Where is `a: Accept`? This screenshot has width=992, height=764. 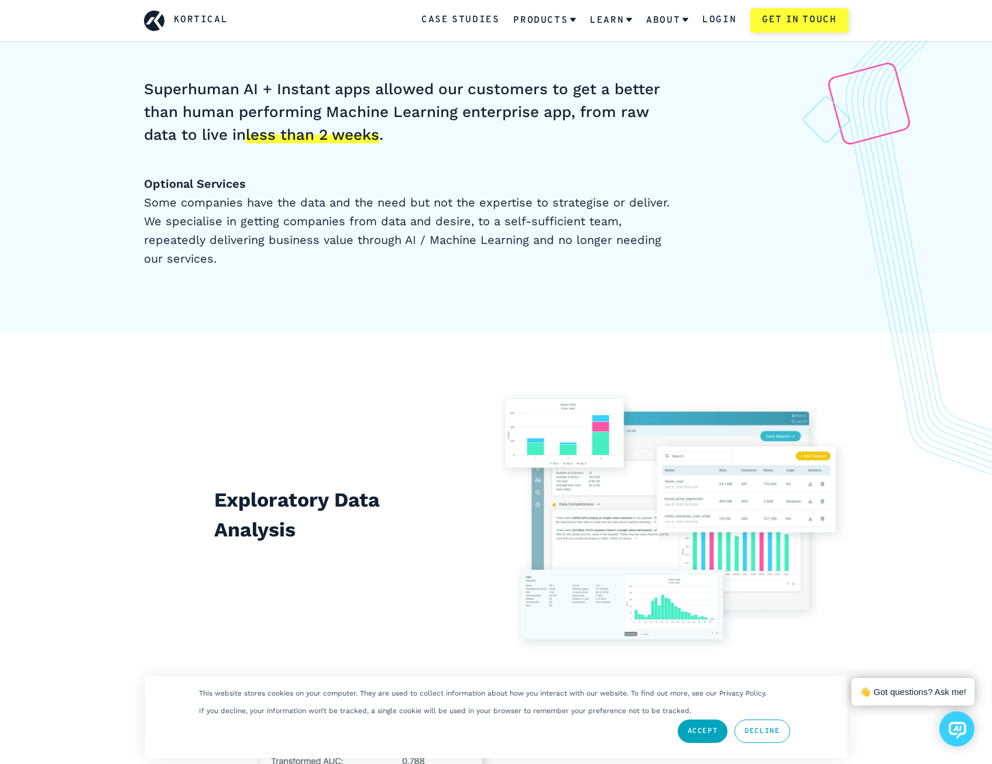
a: Accept is located at coordinates (703, 732).